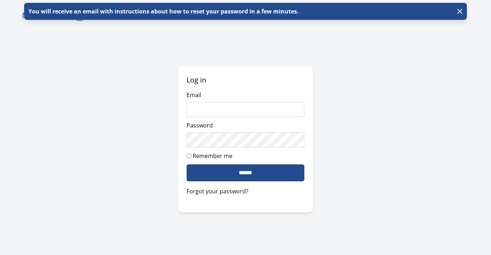  I want to click on a: Forgot your password?, so click(245, 191).